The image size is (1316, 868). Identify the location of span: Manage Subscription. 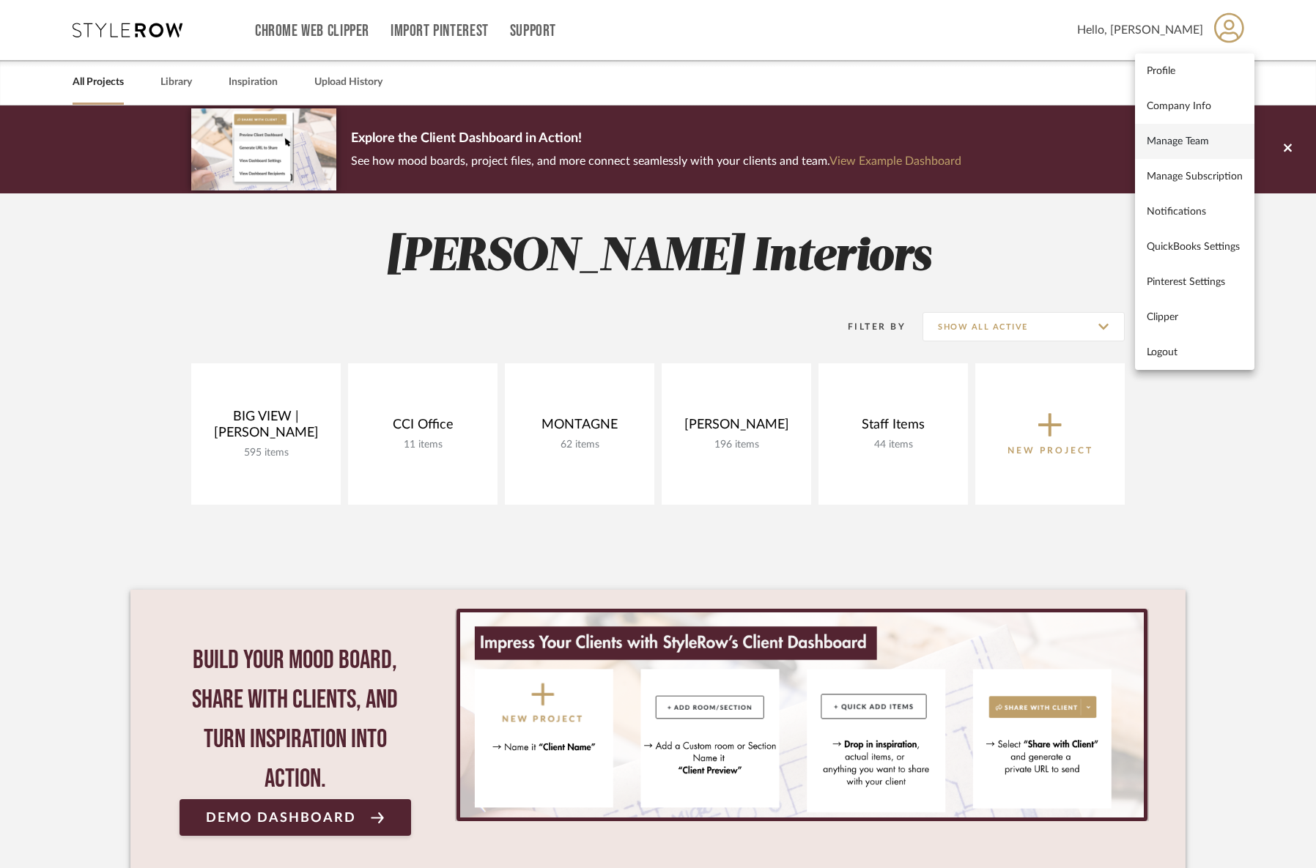
(1194, 176).